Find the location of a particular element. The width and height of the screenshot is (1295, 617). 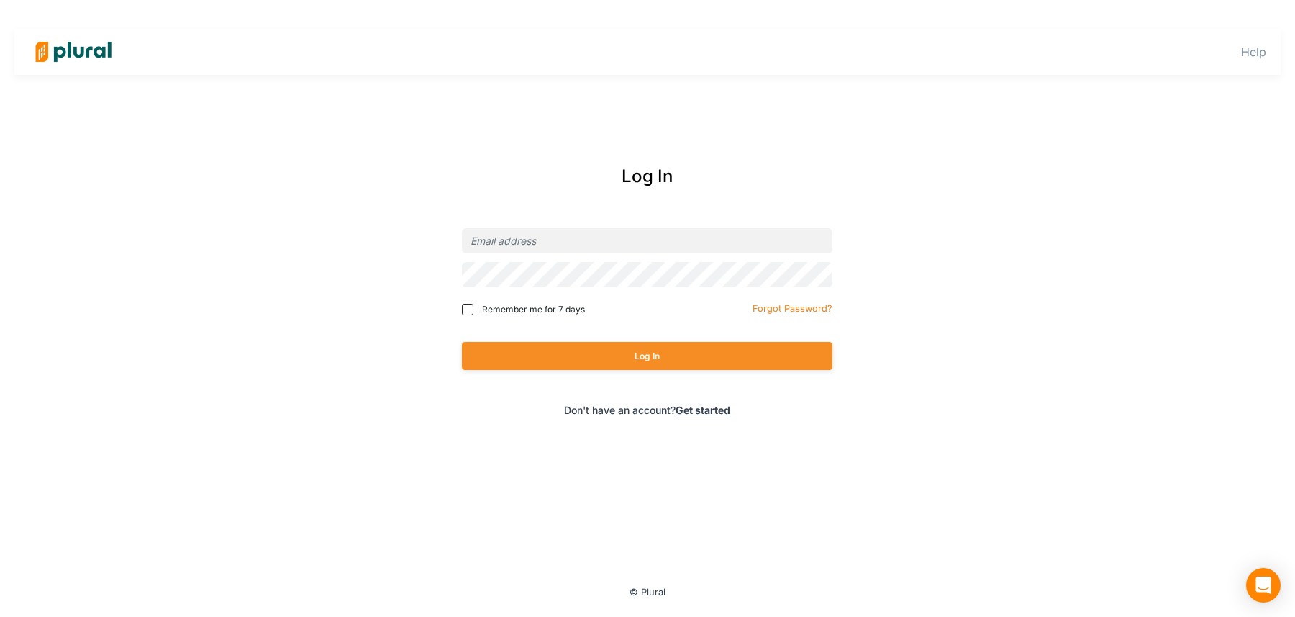

div: Log In is located at coordinates (648, 176).